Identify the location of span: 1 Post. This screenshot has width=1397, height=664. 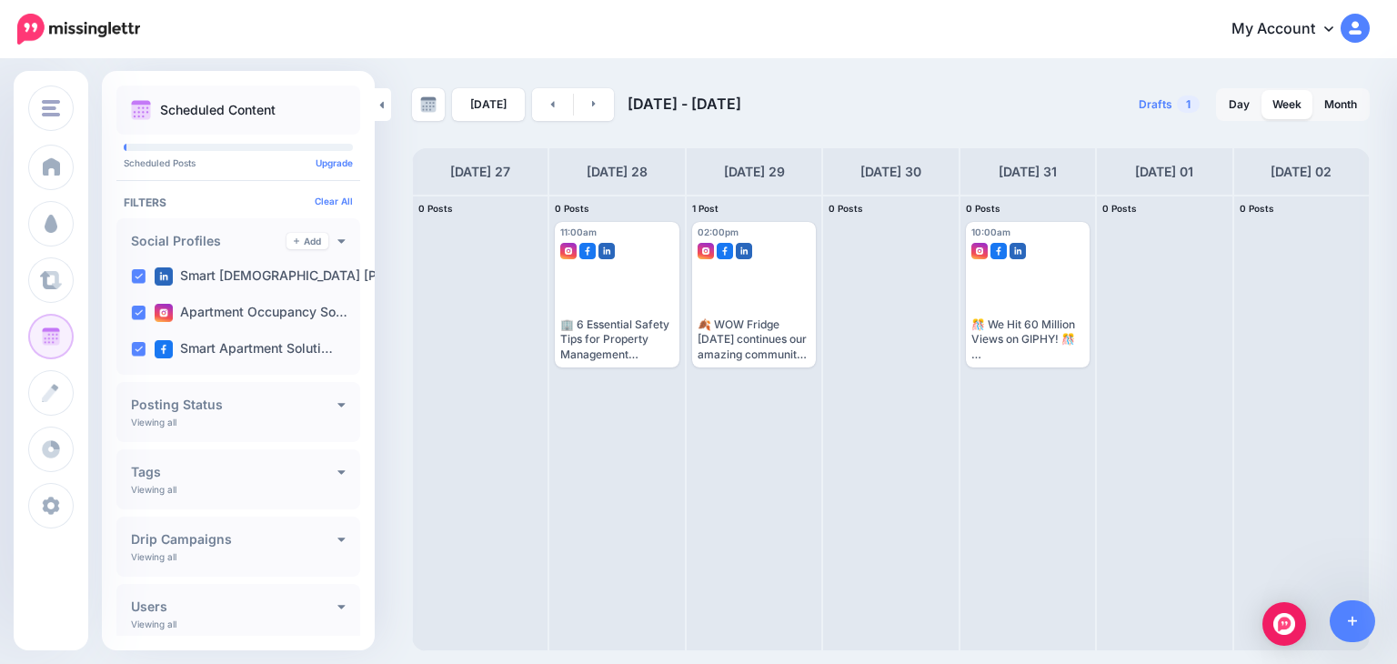
(705, 208).